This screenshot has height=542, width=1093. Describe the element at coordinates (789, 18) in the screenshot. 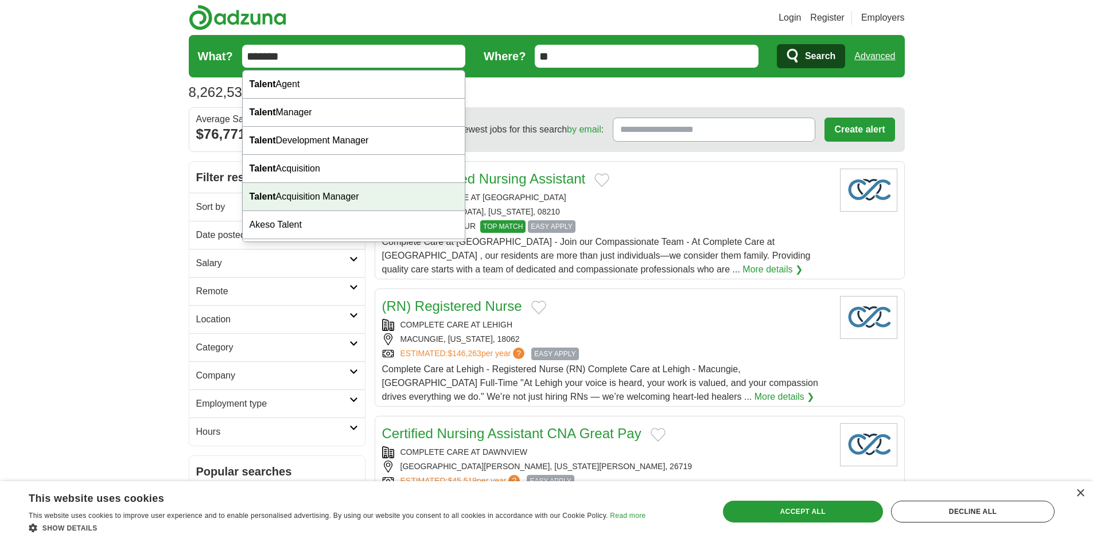

I see `a: Login` at that location.